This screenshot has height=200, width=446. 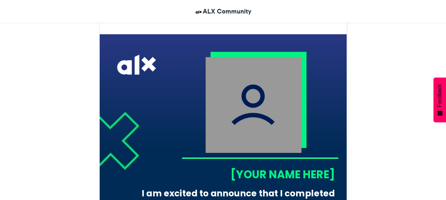 I want to click on img: ALX Community, so click(x=198, y=12).